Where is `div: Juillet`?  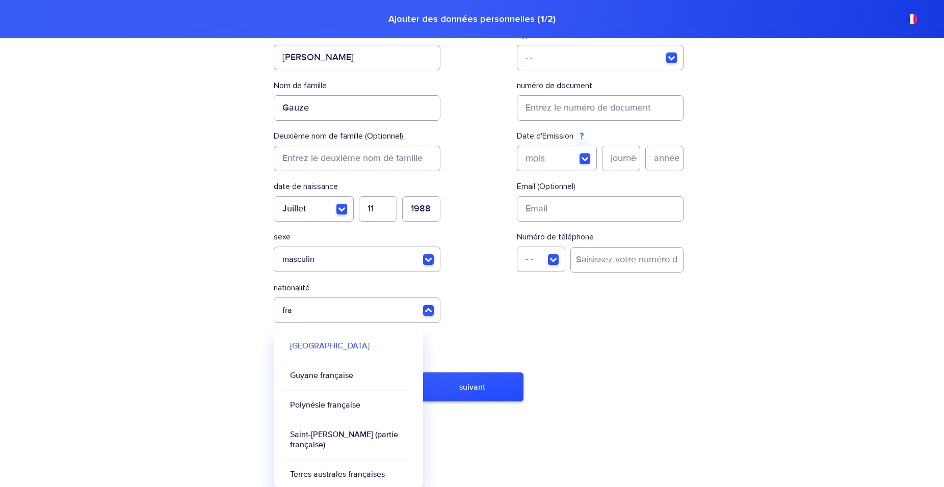
div: Juillet is located at coordinates (294, 209).